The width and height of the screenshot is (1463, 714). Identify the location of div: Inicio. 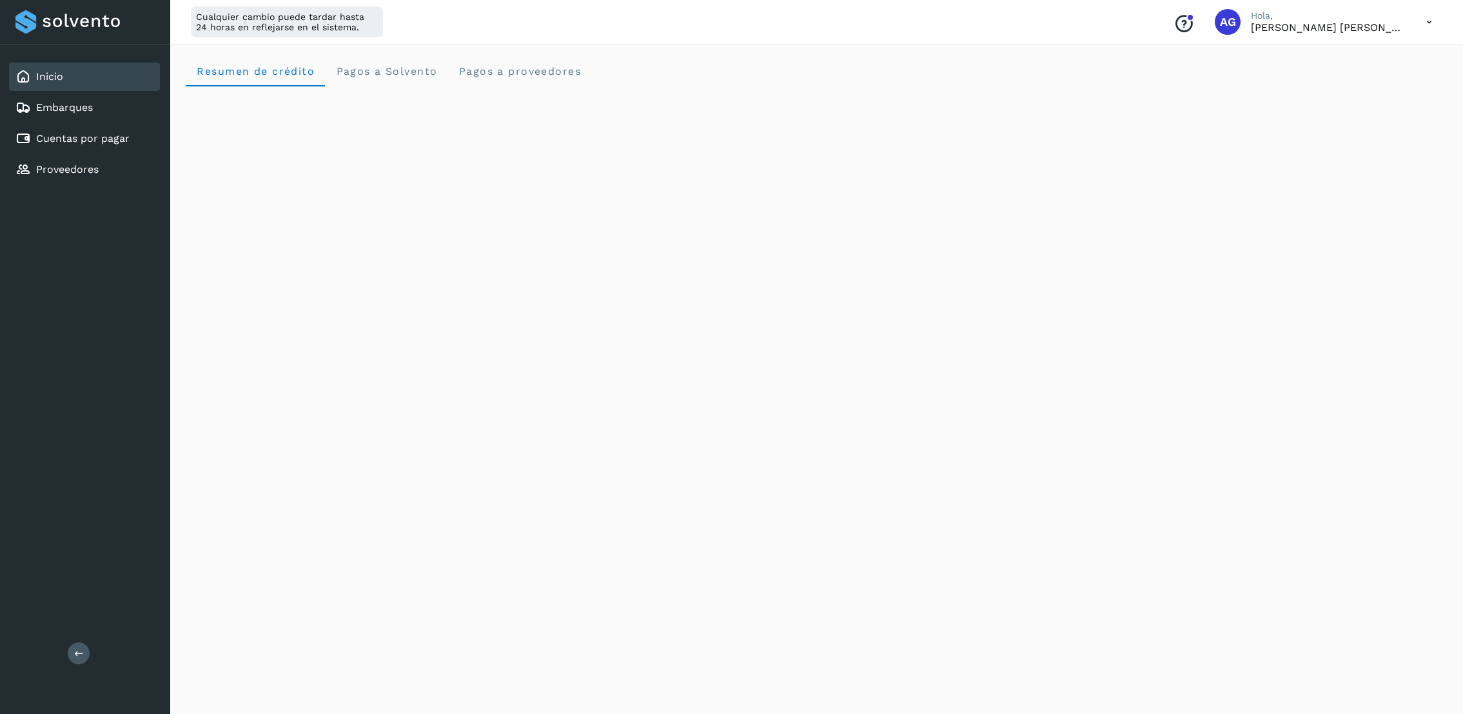
(84, 77).